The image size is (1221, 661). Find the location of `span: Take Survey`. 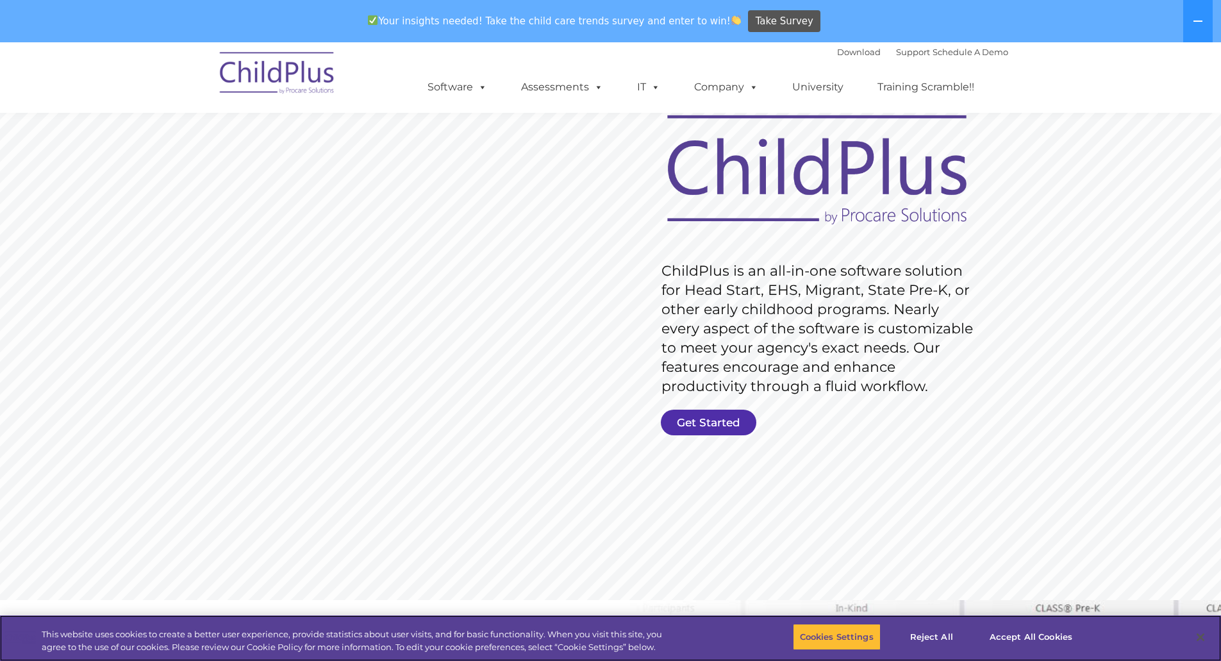

span: Take Survey is located at coordinates (784, 21).